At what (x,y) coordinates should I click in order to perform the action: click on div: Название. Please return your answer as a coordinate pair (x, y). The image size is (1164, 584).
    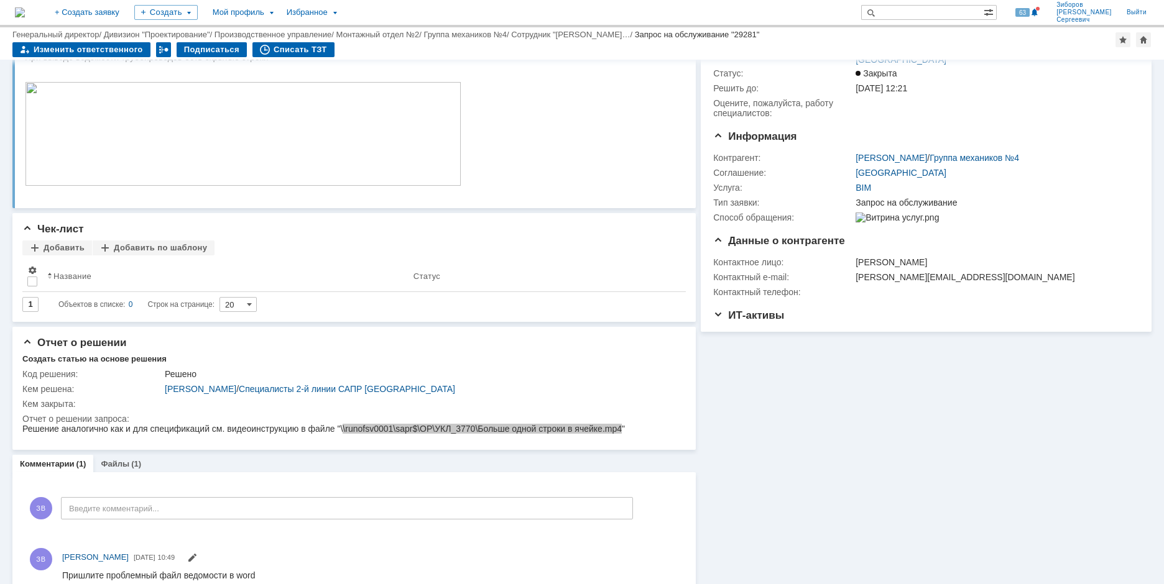
    Looking at the image, I should click on (72, 276).